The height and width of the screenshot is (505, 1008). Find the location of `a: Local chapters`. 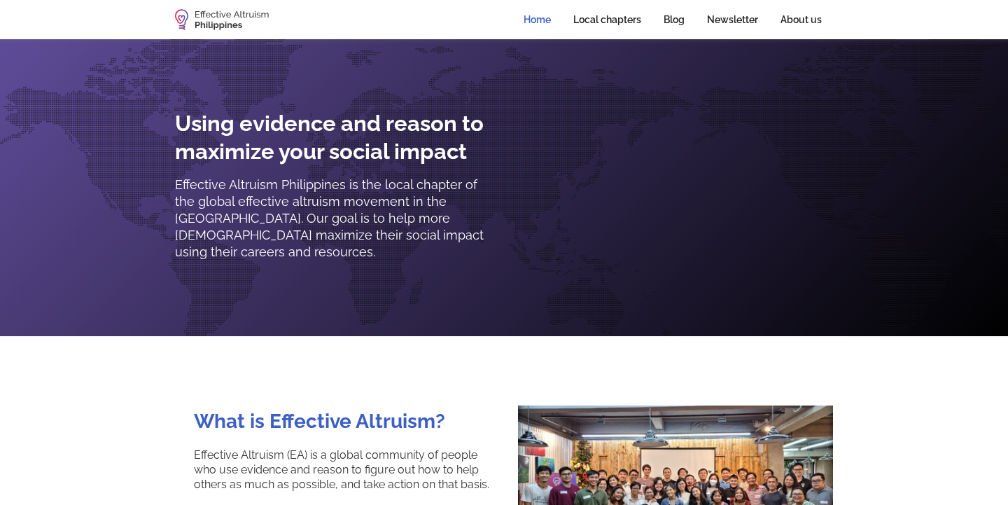

a: Local chapters is located at coordinates (607, 20).